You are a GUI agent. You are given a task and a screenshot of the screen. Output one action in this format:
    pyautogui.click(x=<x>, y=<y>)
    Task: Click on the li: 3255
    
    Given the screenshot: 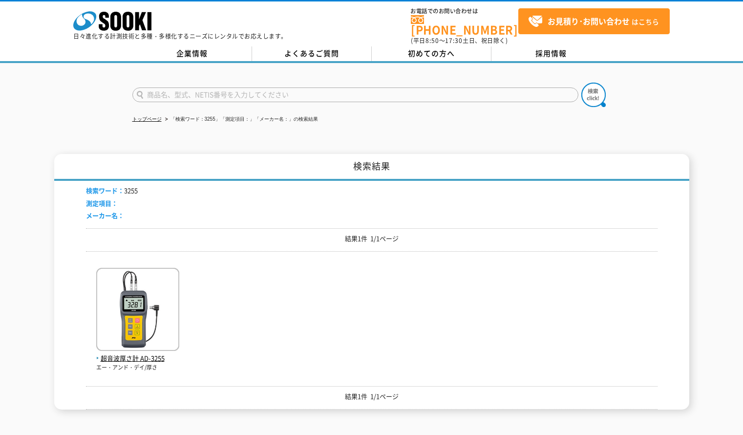 What is the action you would take?
    pyautogui.click(x=112, y=190)
    